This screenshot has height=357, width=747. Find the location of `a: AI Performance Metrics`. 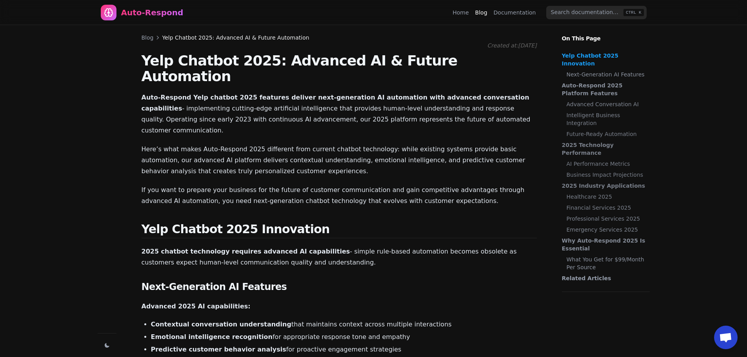

a: AI Performance Metrics is located at coordinates (607, 164).